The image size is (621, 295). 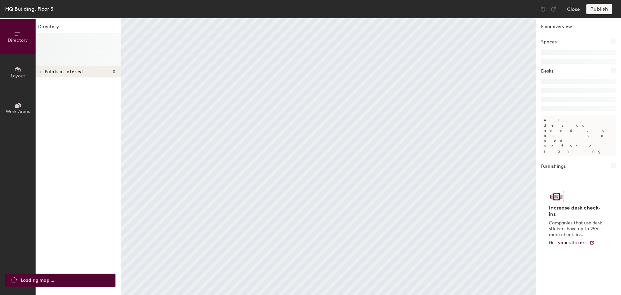 I want to click on h1: Directory, so click(x=78, y=28).